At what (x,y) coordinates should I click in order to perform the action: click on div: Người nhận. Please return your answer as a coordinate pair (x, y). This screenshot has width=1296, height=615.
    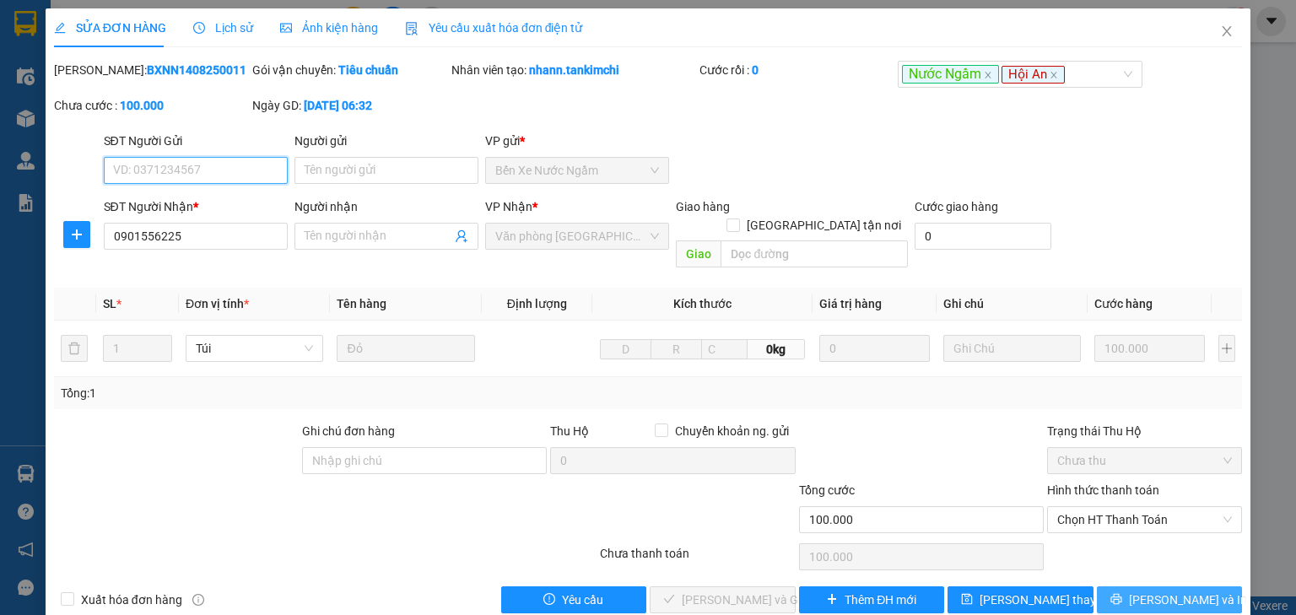
    Looking at the image, I should click on (386, 207).